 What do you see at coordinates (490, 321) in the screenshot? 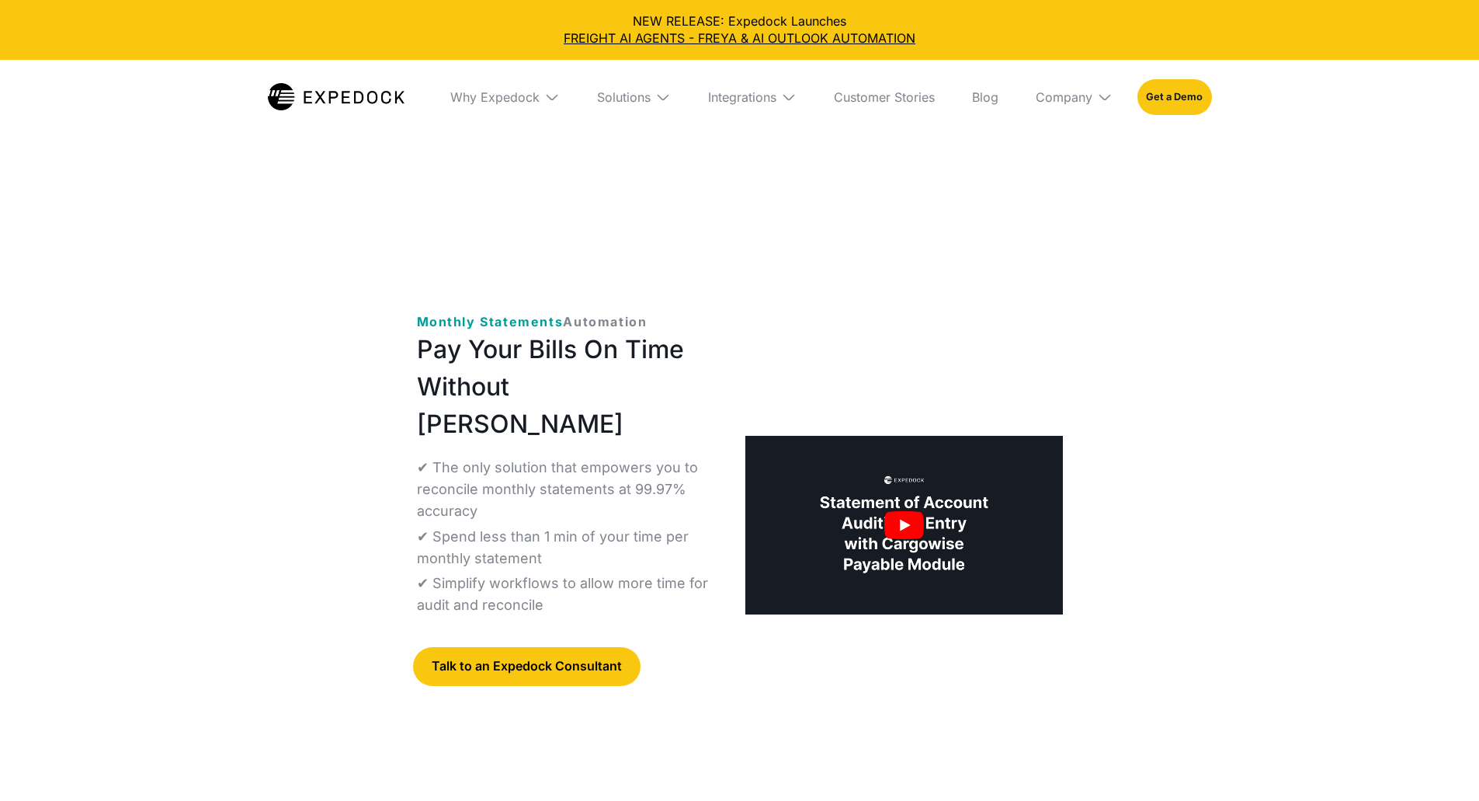
I see `span: Monthly Statements` at bounding box center [490, 321].